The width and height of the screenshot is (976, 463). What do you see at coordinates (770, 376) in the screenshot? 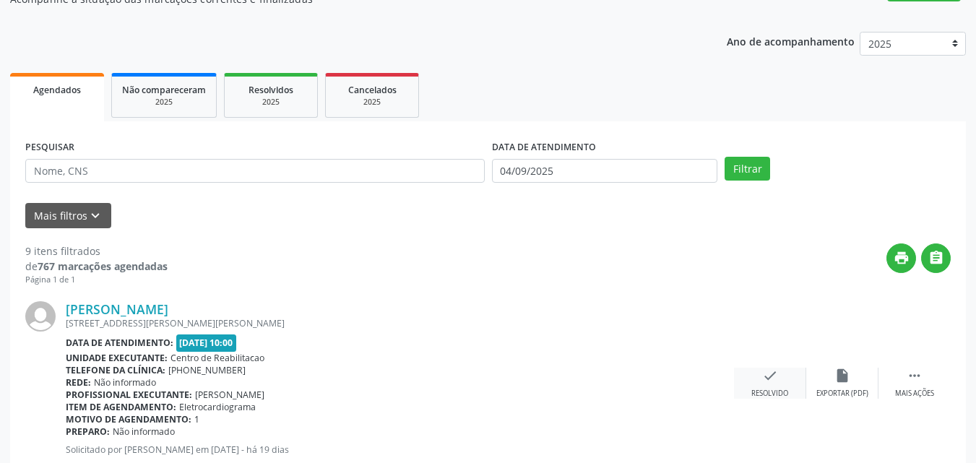
I see `i: check` at bounding box center [770, 376].